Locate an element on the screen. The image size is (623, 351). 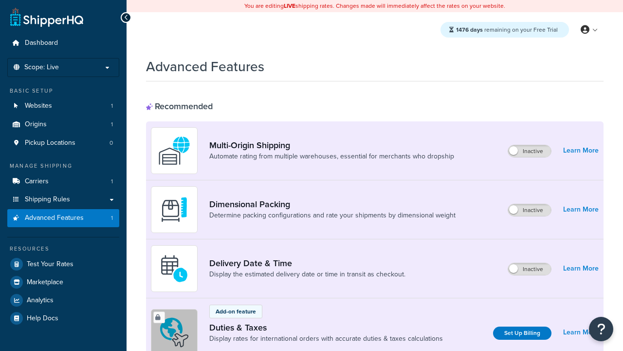
a: Determine packing configurations and rate your shipments by dimensional weight is located at coordinates (333, 215).